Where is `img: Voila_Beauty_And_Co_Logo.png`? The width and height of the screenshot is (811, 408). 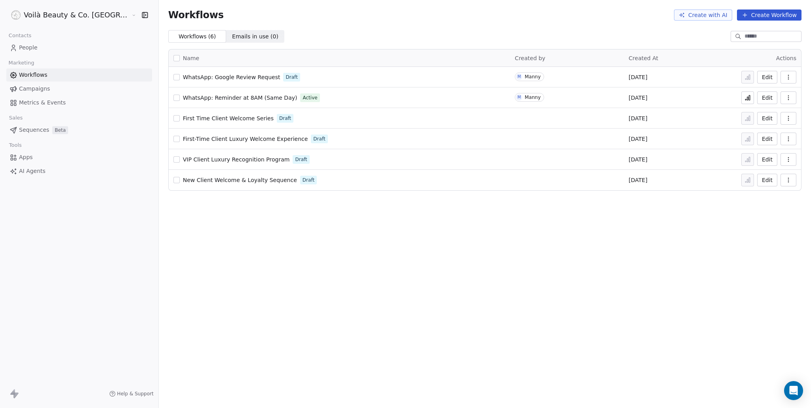
img: Voila_Beauty_And_Co_Logo.png is located at coordinates (16, 15).